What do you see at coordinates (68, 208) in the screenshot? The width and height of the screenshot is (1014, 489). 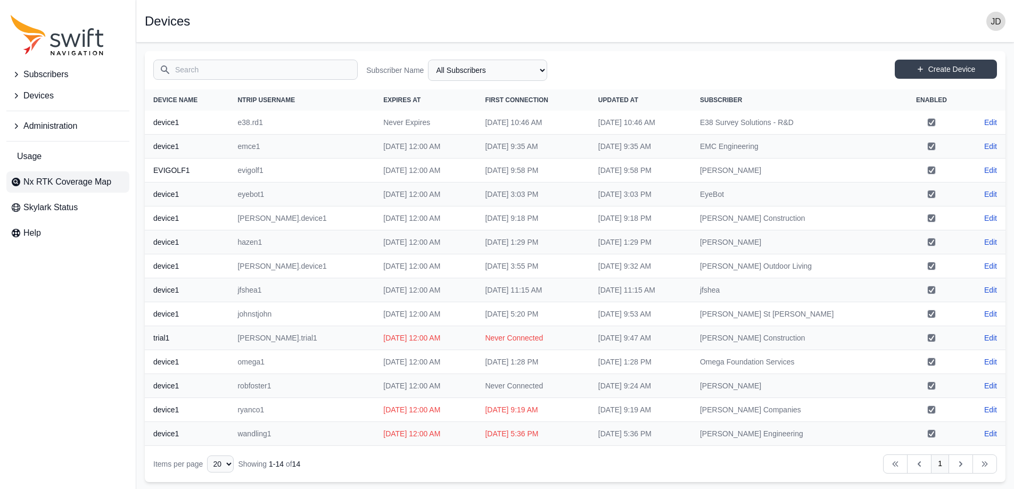 I see `a: Skylark Status` at bounding box center [68, 208].